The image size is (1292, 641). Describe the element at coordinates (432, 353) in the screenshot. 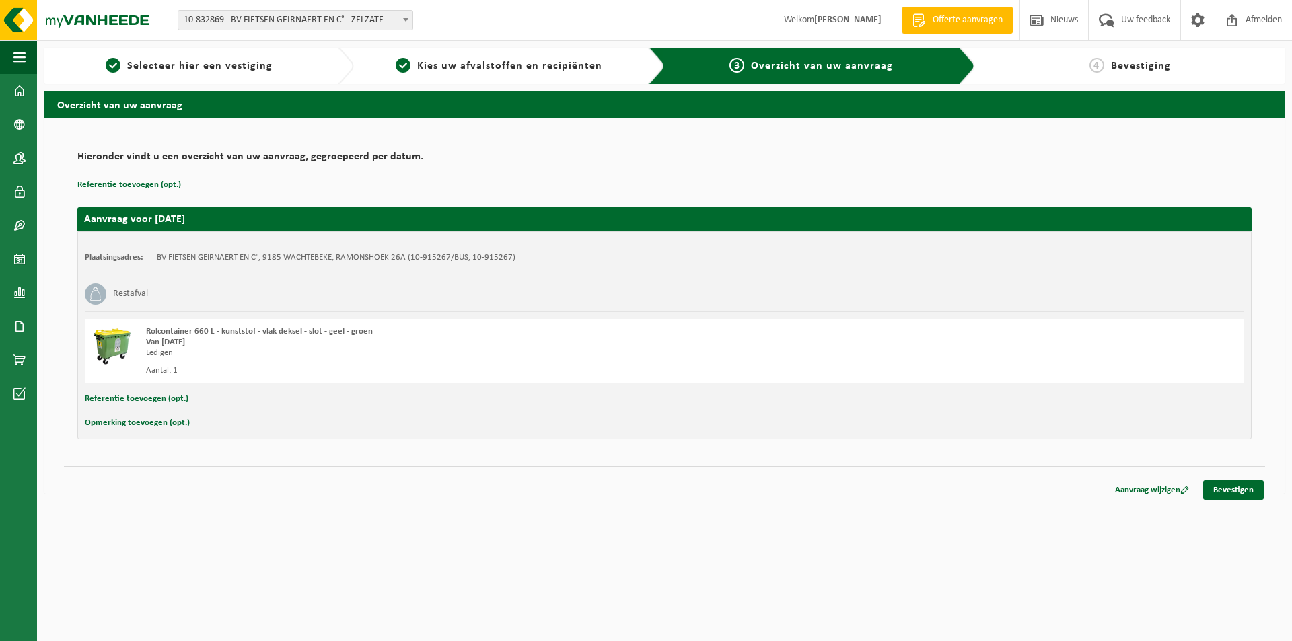

I see `div: Ledigen` at that location.